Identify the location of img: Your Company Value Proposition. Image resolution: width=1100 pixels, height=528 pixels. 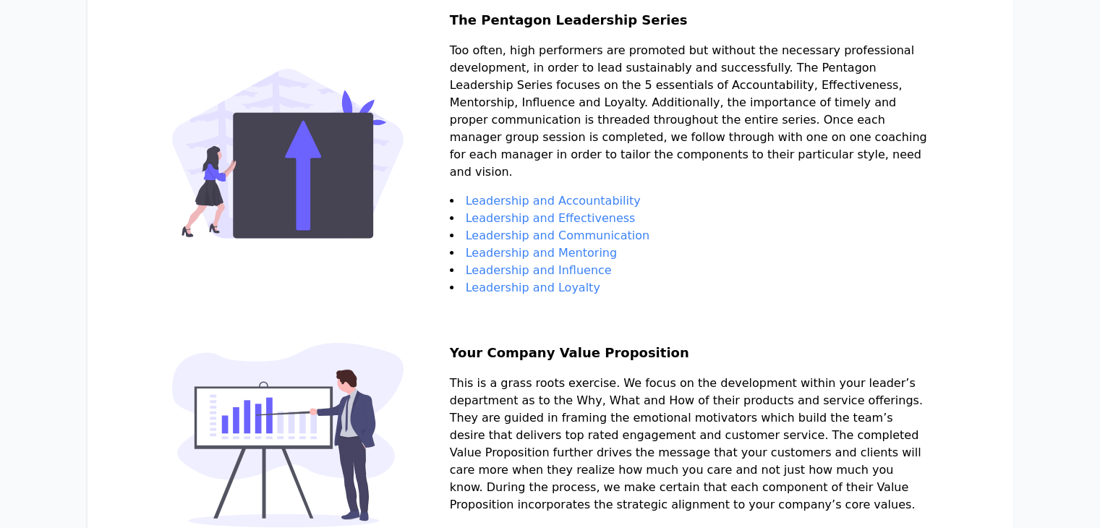
(288, 435).